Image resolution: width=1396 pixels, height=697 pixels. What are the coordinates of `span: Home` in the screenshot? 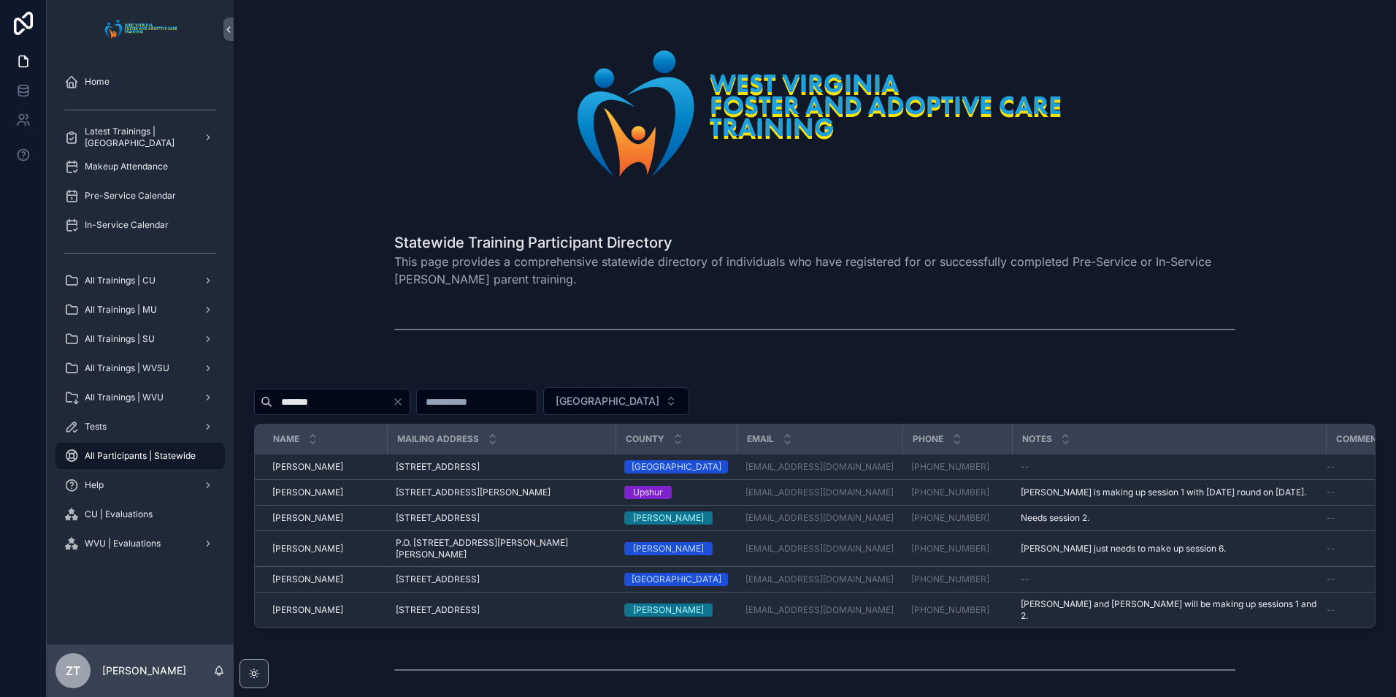 It's located at (97, 82).